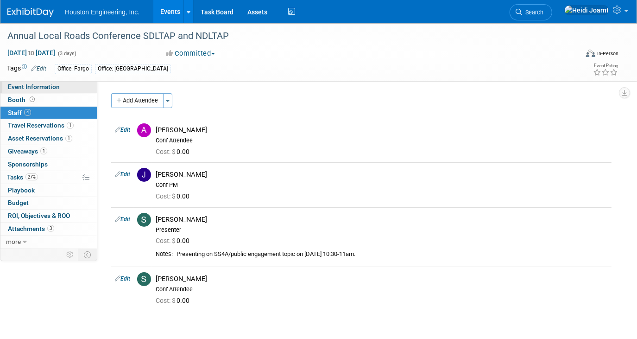 Image resolution: width=637 pixels, height=339 pixels. What do you see at coordinates (27, 112) in the screenshot?
I see `span: 4` at bounding box center [27, 112].